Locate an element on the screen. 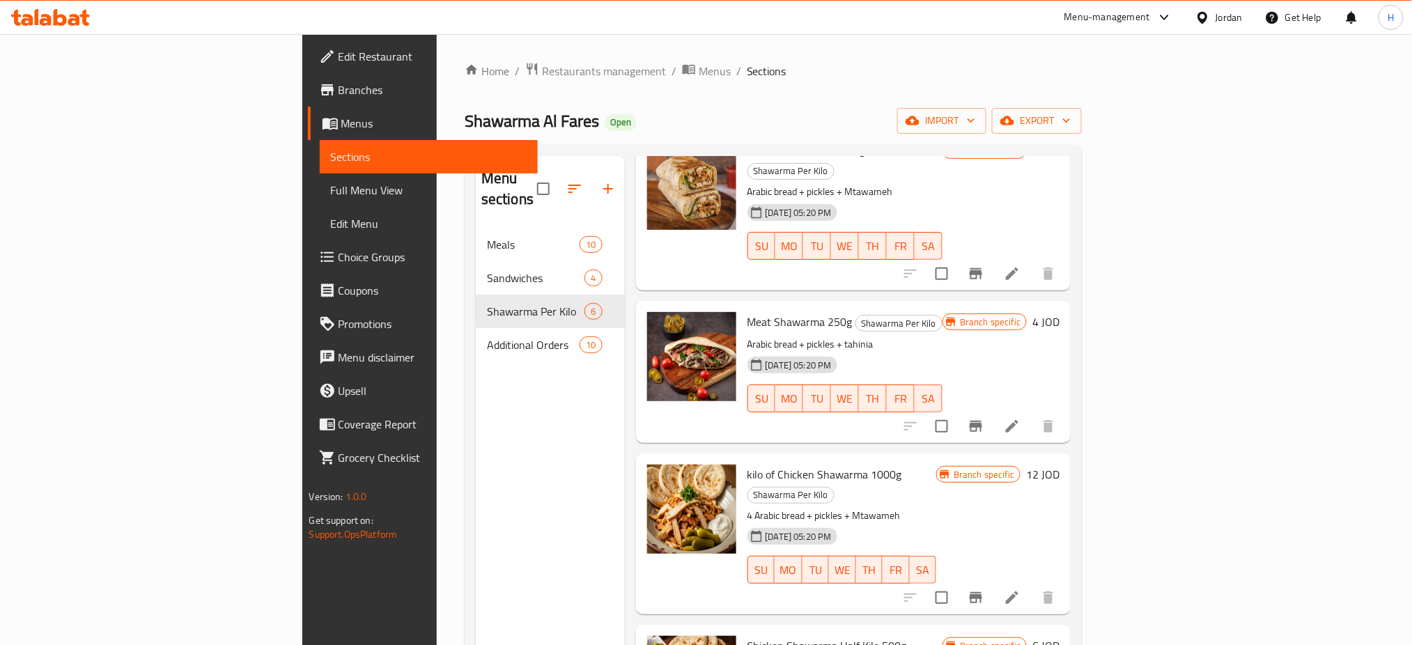 The image size is (1412, 645). span: Promotions is located at coordinates (433, 324).